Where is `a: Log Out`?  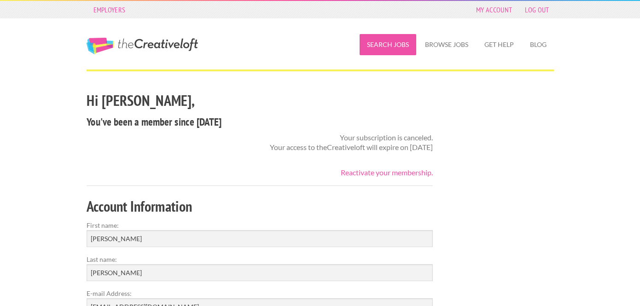 a: Log Out is located at coordinates (537, 10).